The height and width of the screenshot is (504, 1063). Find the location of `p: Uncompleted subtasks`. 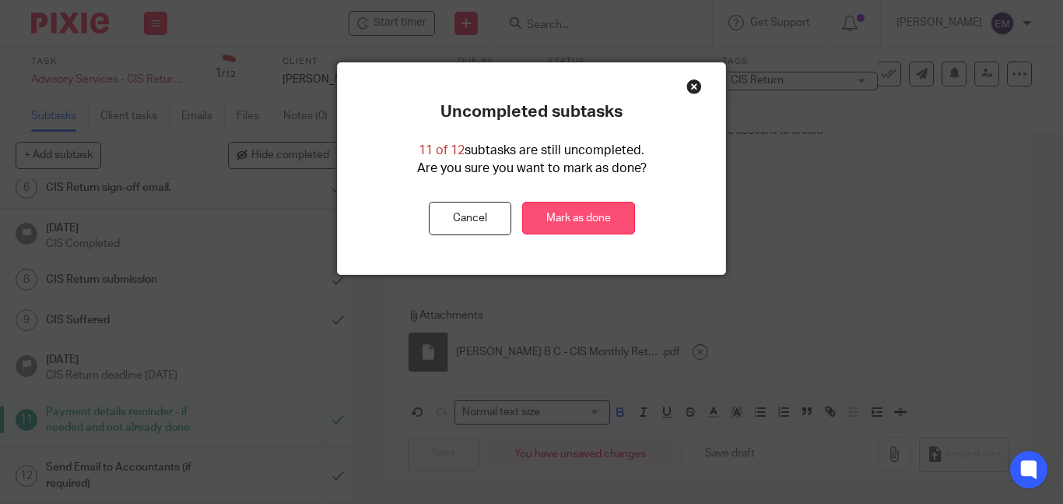

p: Uncompleted subtasks is located at coordinates (532, 112).